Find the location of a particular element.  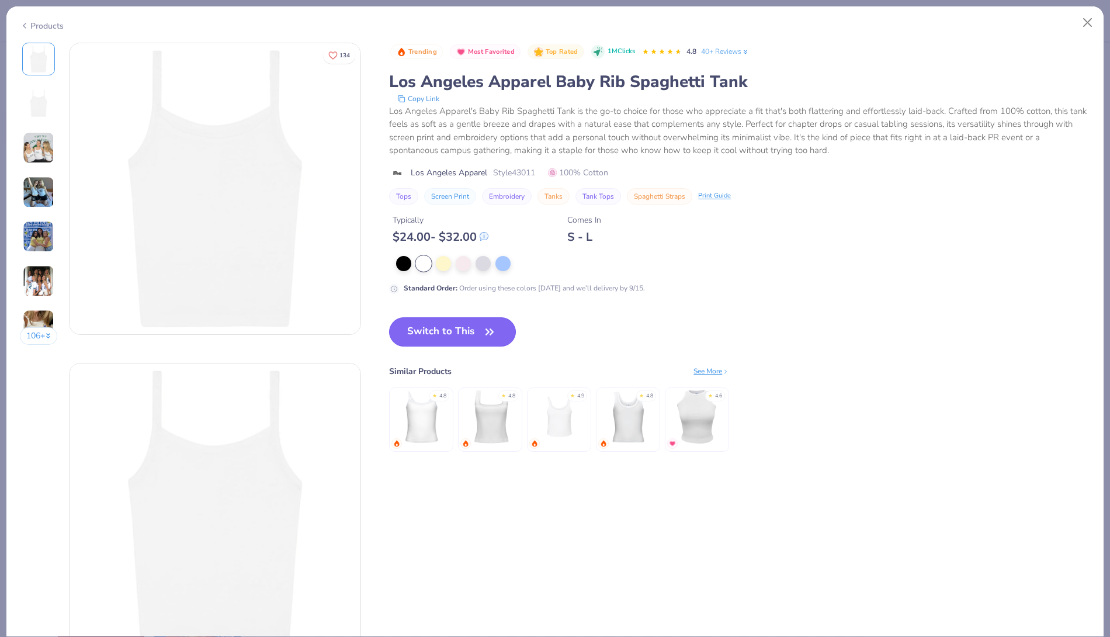

img: Fresh Prints Sunset Blvd Ribbed Scoop Tank Top is located at coordinates (628, 416).